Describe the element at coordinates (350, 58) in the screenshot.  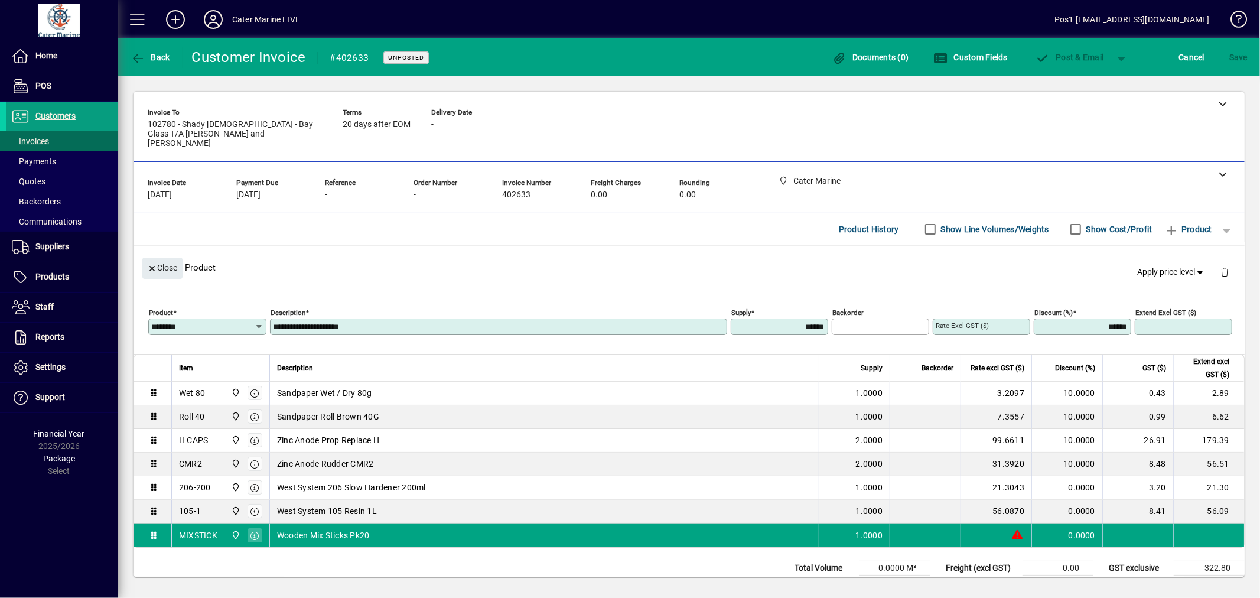
I see `div: #402633` at that location.